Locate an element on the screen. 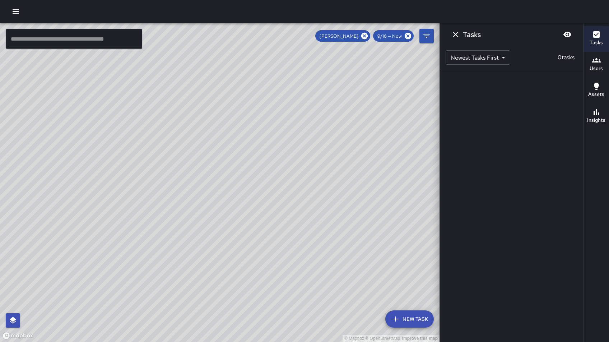 This screenshot has height=342, width=609. button: Dismiss is located at coordinates (456, 34).